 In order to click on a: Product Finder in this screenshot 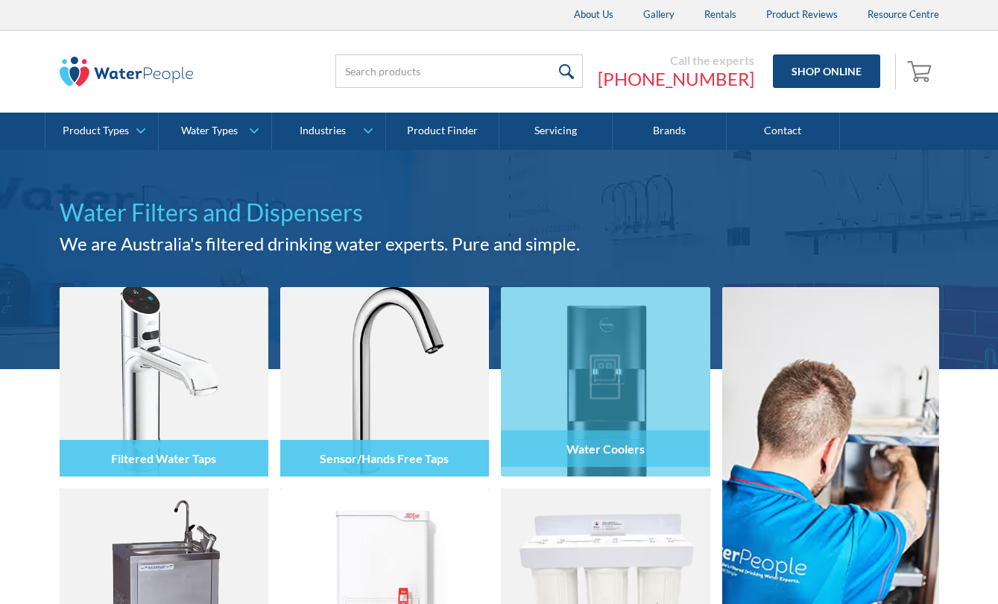, I will do `click(443, 131)`.